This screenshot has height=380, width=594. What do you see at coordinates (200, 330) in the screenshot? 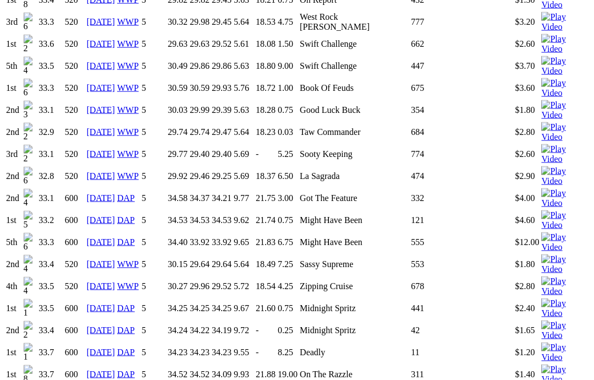
I see `td: 34.22` at bounding box center [200, 330].